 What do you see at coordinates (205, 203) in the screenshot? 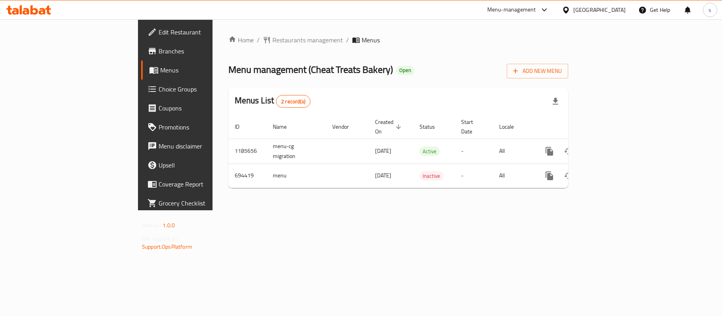
I see `span: Grocery Checklist` at bounding box center [205, 203].